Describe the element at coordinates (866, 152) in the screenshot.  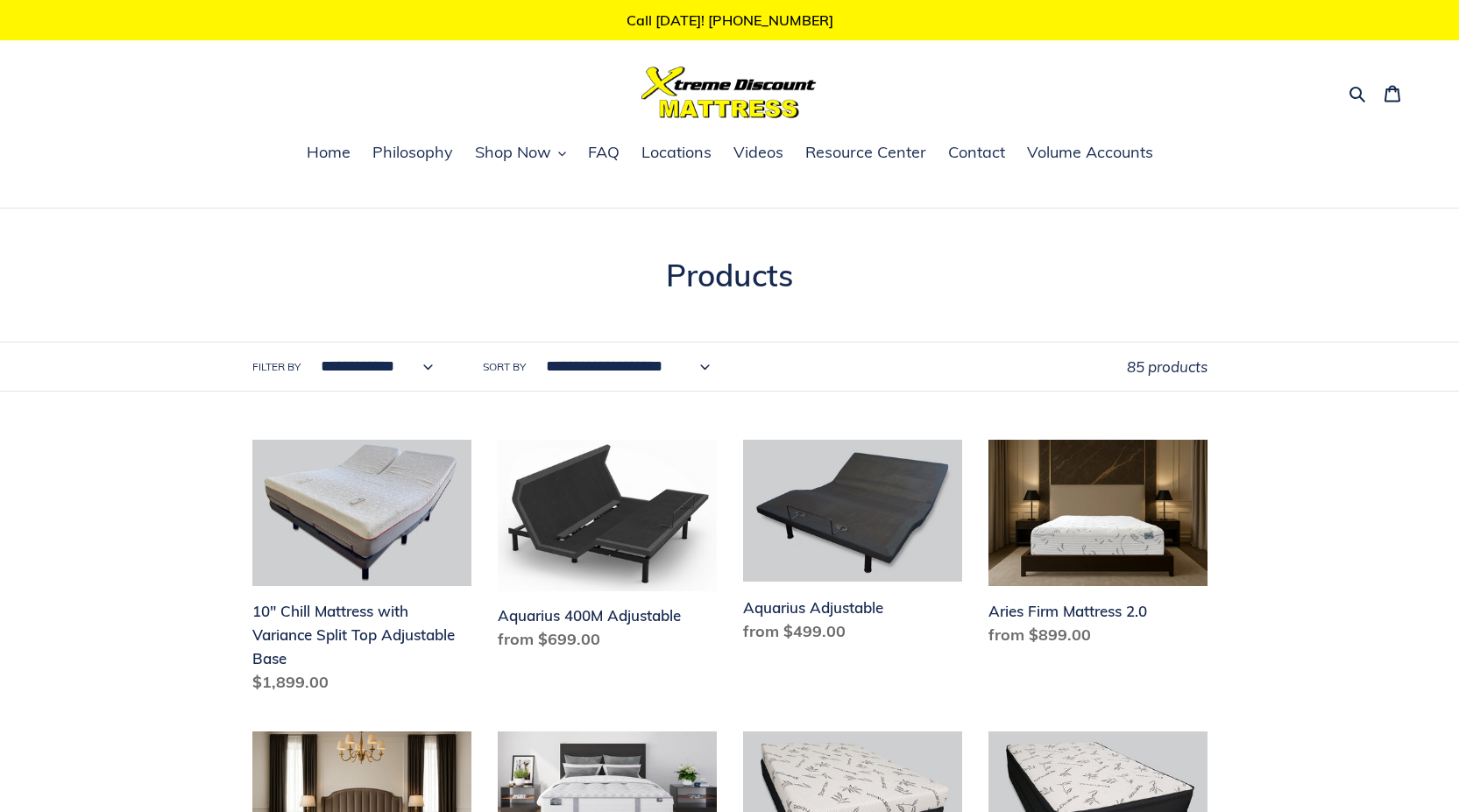
I see `span: Resource Center` at that location.